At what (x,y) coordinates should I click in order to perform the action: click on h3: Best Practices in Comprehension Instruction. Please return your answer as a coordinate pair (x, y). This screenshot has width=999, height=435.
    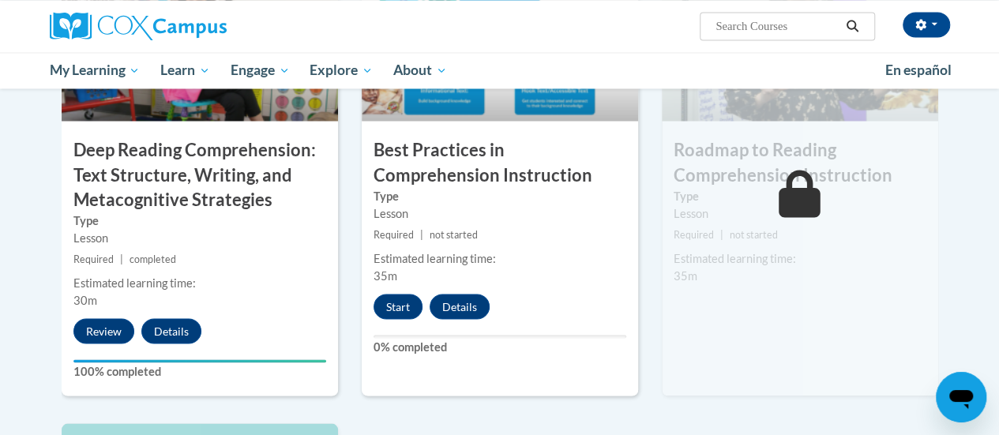
    Looking at the image, I should click on (500, 163).